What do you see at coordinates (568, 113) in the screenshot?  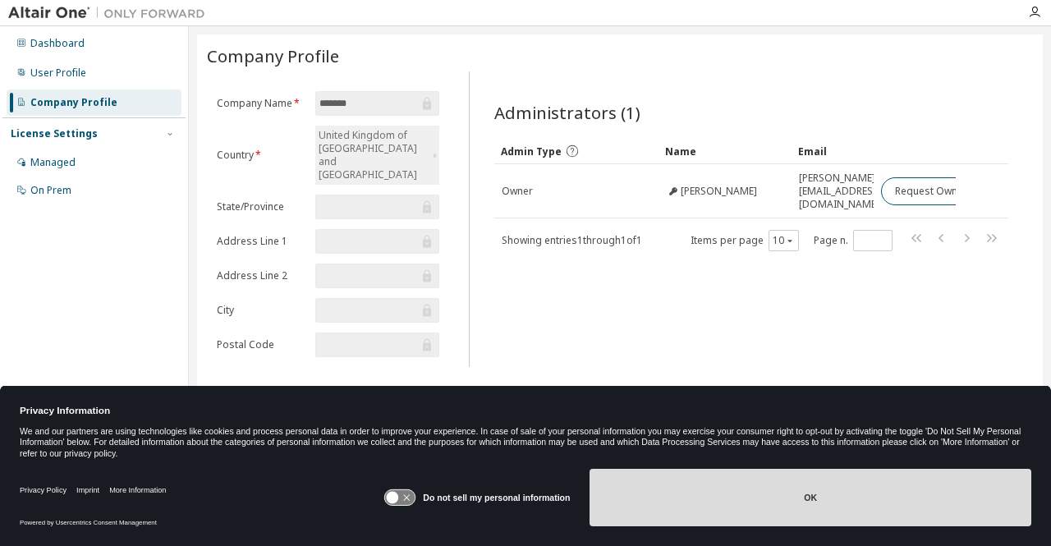 I see `span: Administrators (1)` at bounding box center [568, 113].